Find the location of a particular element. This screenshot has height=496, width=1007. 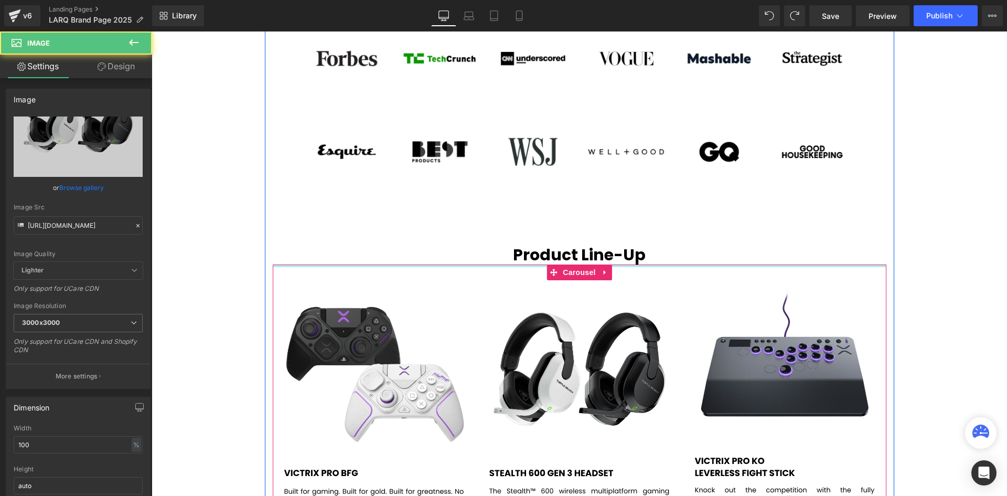

button: Undo is located at coordinates (769, 16).